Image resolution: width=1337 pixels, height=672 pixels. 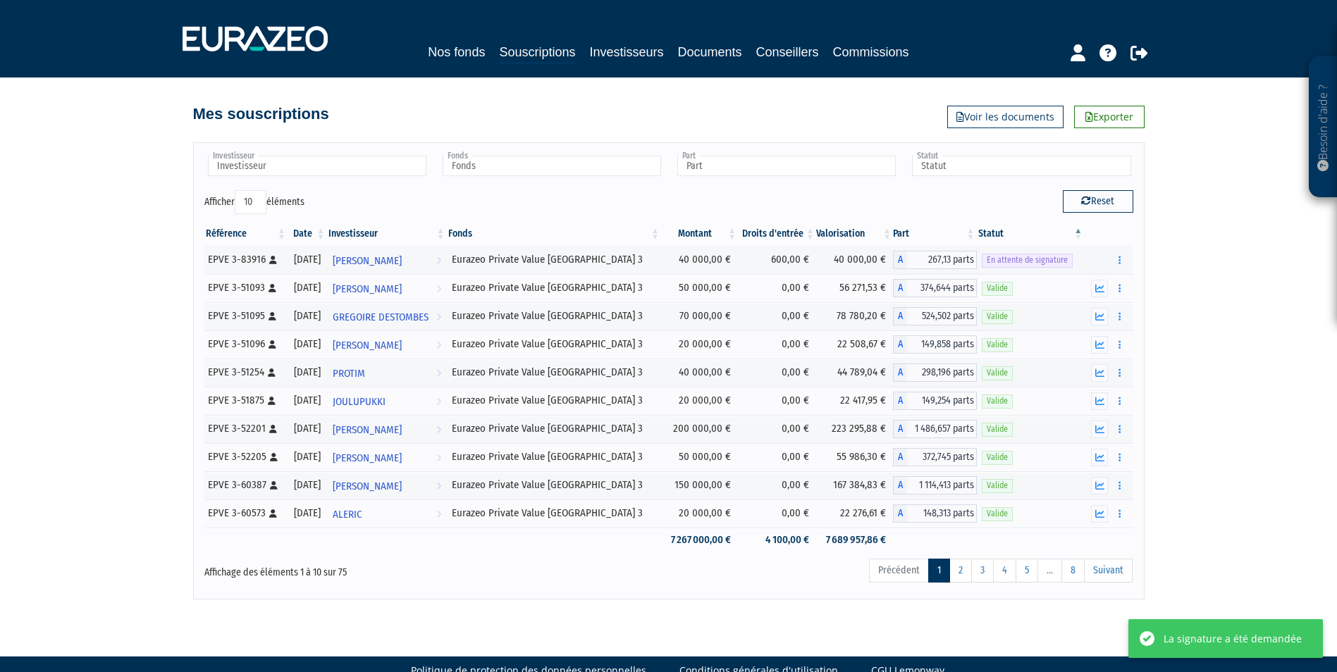 What do you see at coordinates (254, 202) in the screenshot?
I see `label: Afficher éléments` at bounding box center [254, 202].